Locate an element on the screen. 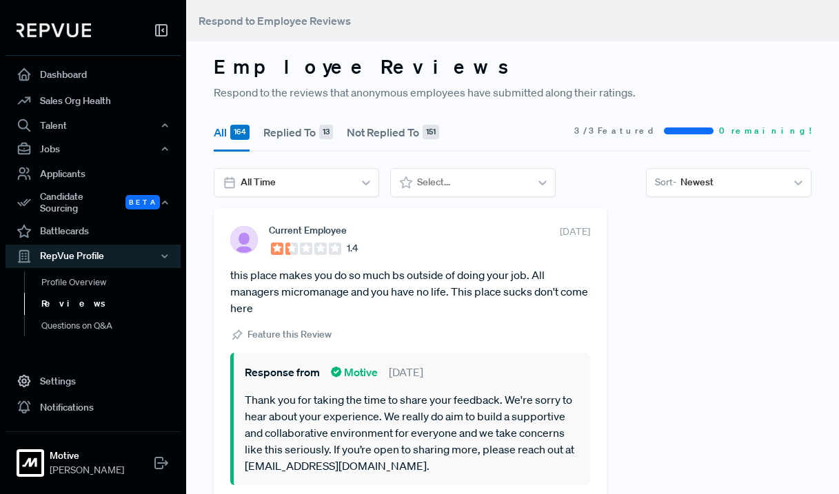  a: Sales Org Health is located at coordinates (93, 101).